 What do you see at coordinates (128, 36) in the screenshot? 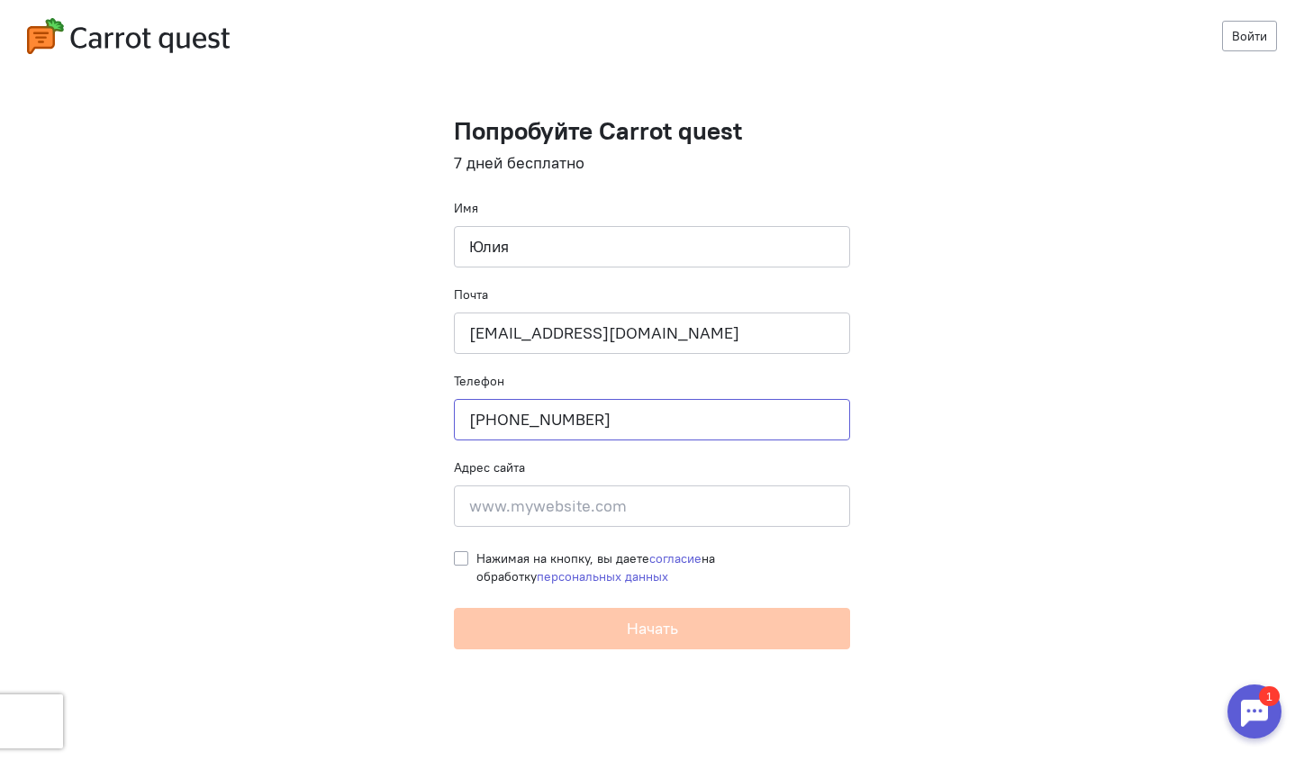
I see `img: carrot-quest-logo.svg` at bounding box center [128, 36].